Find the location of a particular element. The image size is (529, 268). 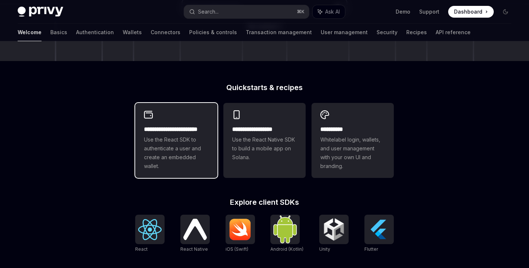

img: dark logo is located at coordinates (40, 12).